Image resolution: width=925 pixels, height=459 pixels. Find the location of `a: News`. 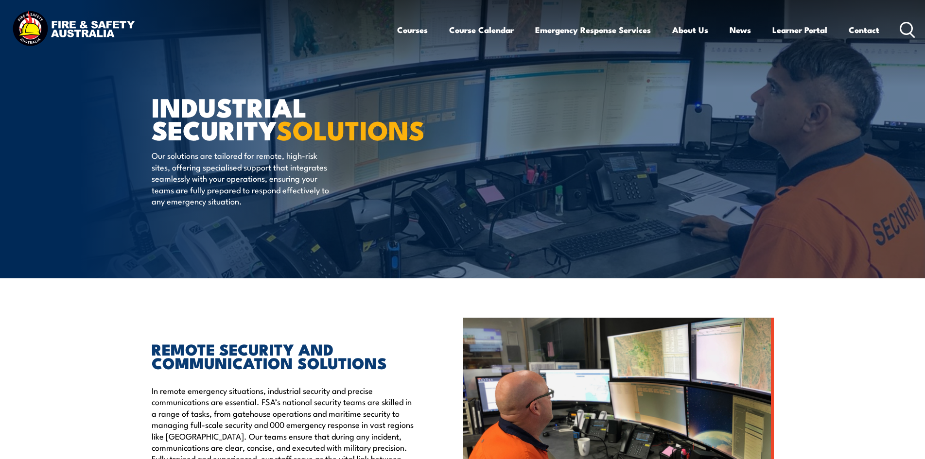

a: News is located at coordinates (740, 30).